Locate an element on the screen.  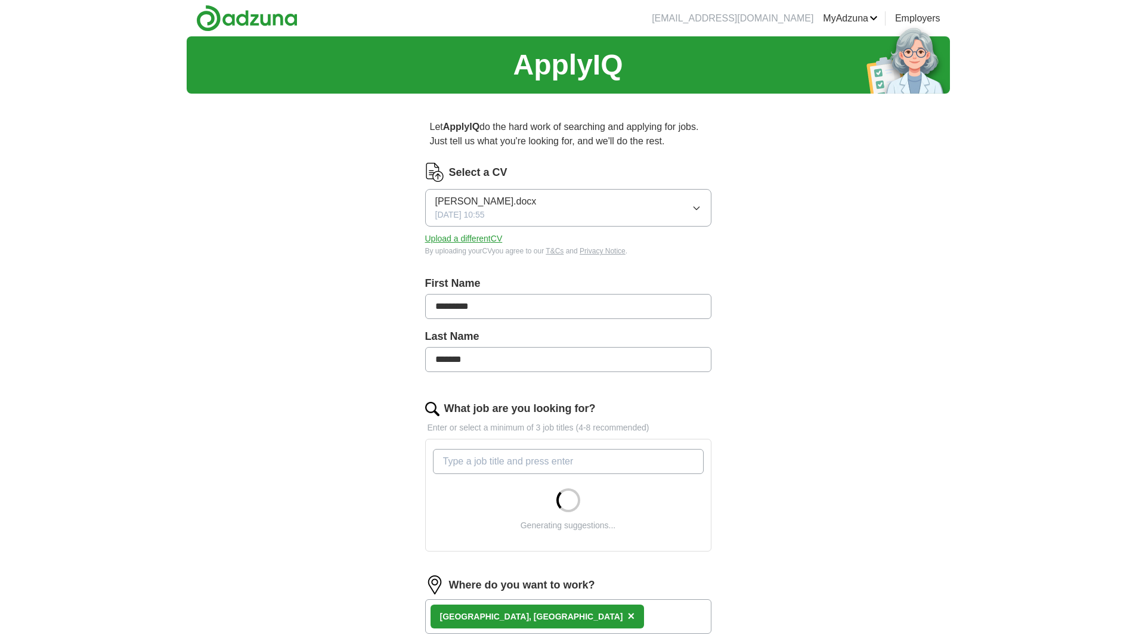
img: search.png is located at coordinates (432, 409).